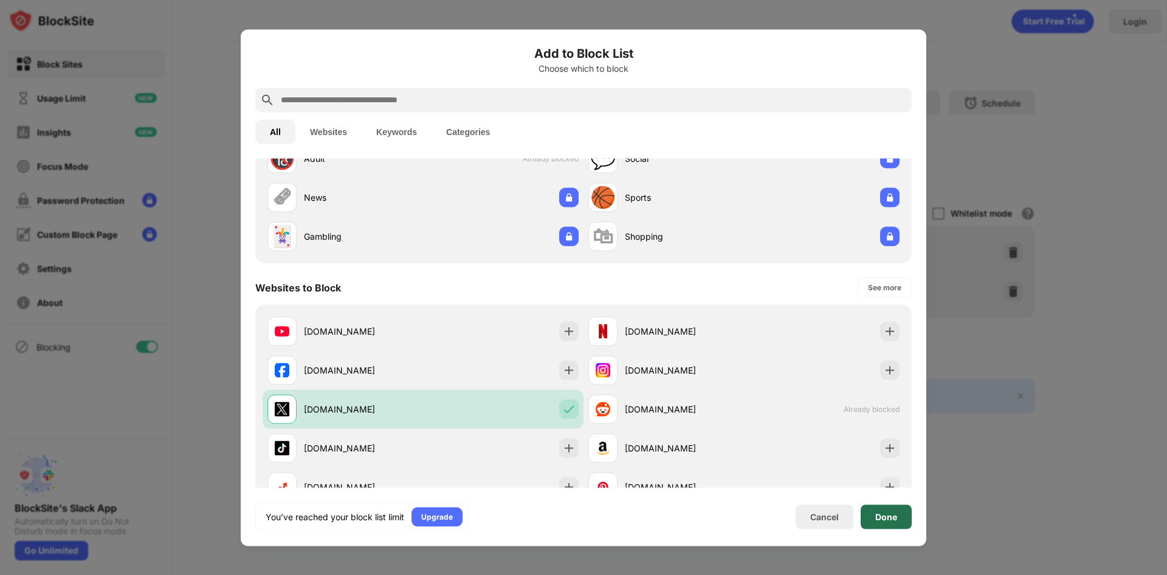 The width and height of the screenshot is (1167, 575). What do you see at coordinates (887, 516) in the screenshot?
I see `div: Done` at bounding box center [887, 516].